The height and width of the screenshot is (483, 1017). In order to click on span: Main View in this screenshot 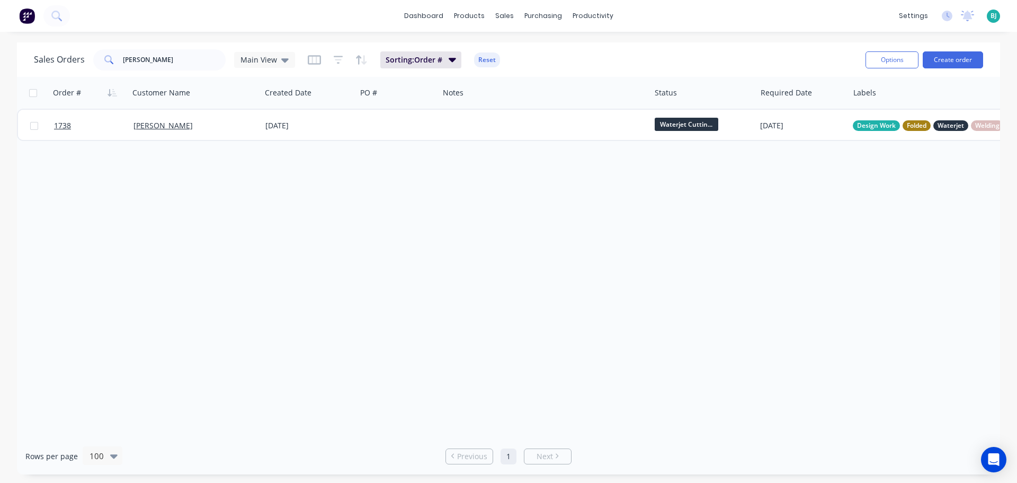, I will do `click(259, 59)`.